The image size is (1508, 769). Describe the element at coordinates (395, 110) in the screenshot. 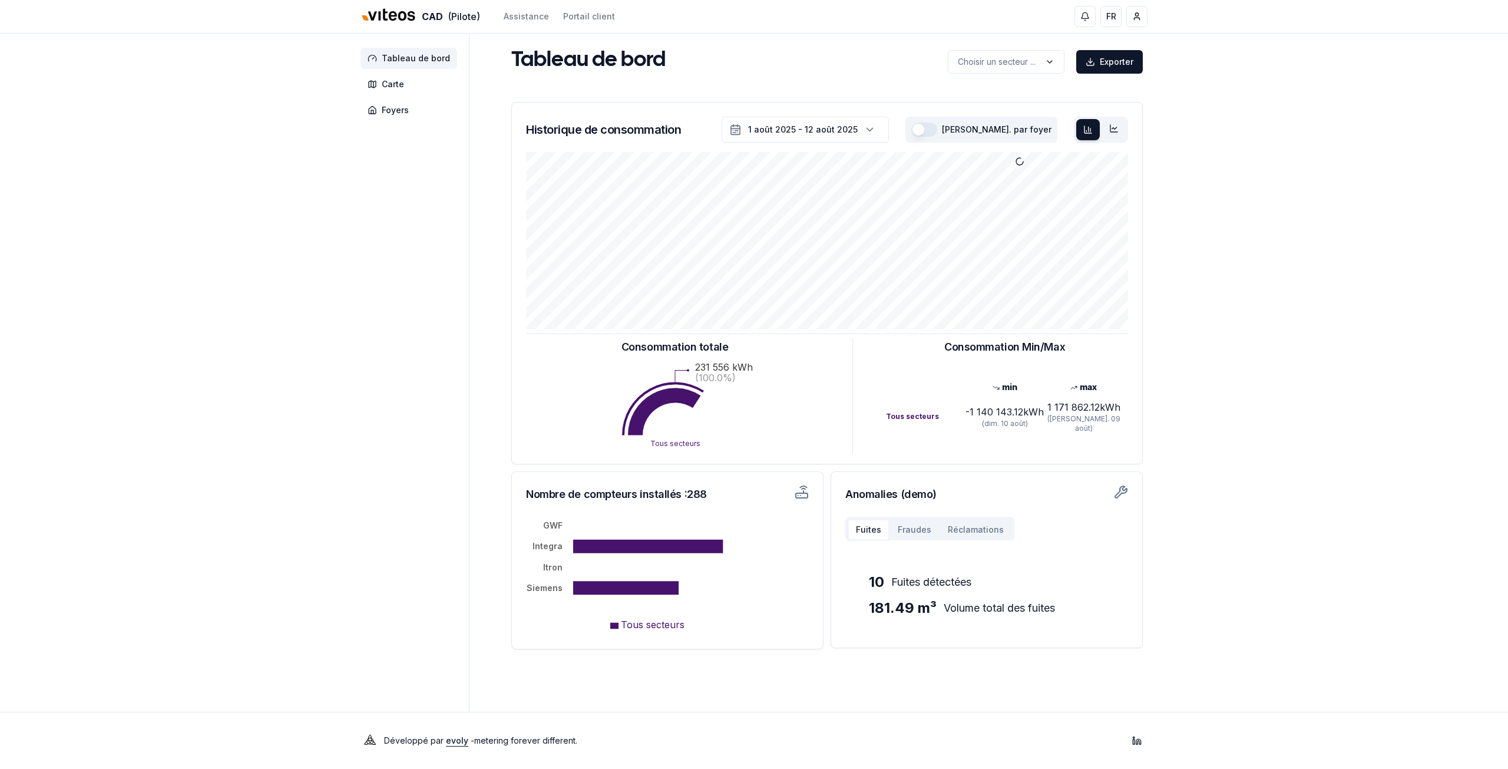

I see `span: Foyers` at that location.